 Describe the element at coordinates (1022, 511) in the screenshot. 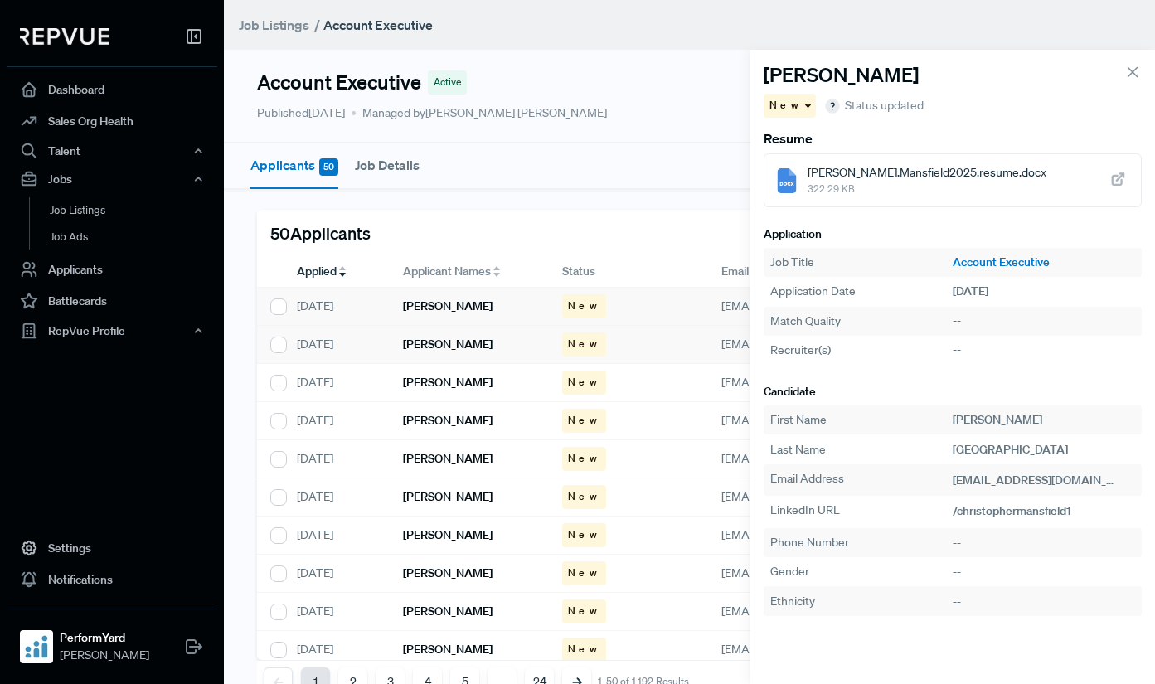

I see `a: /christophermansfield1` at that location.